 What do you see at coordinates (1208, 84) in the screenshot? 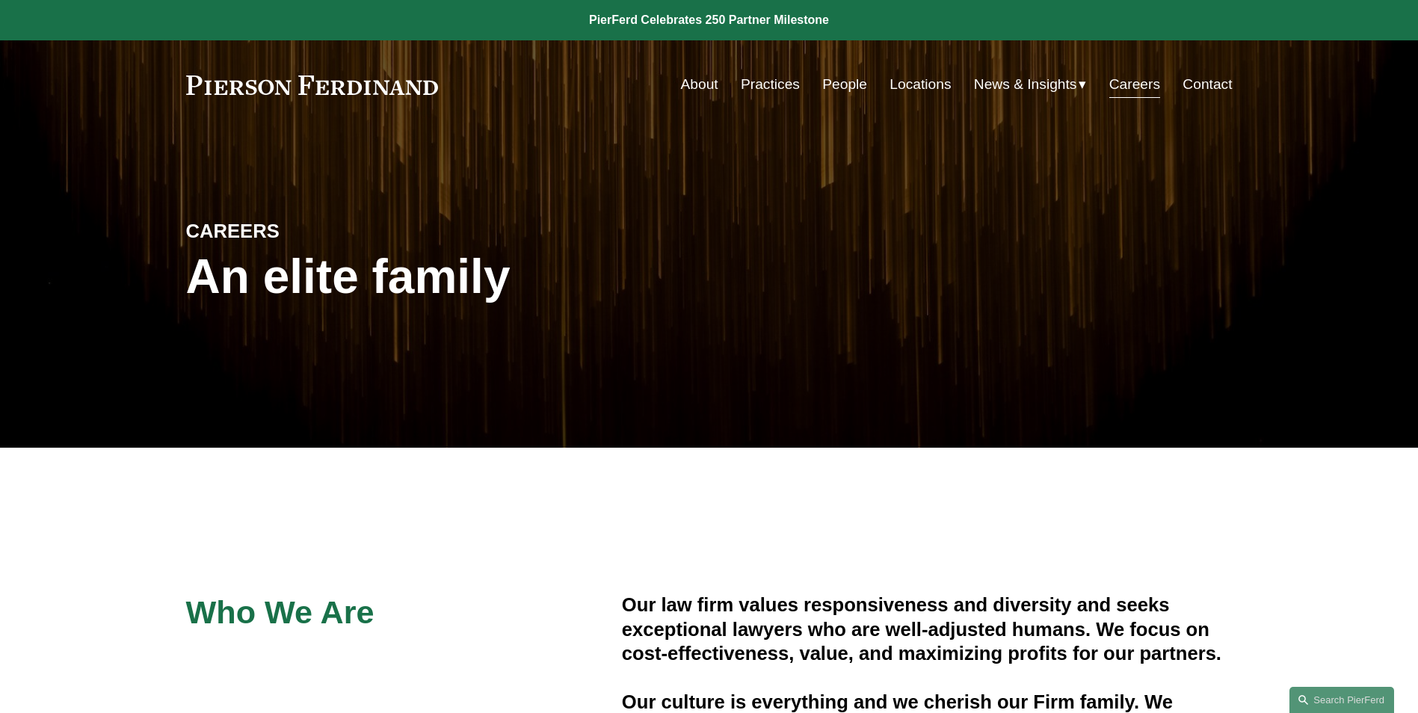
I see `a: Contact` at bounding box center [1208, 84].